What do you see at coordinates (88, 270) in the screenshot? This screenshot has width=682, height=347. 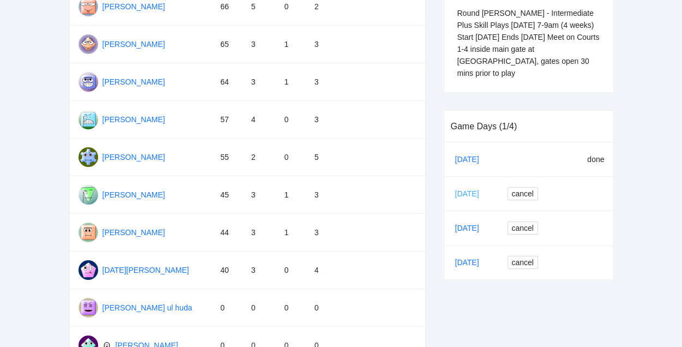 I see `img: Gravatar for noel landrito@gmail.com` at bounding box center [88, 270].